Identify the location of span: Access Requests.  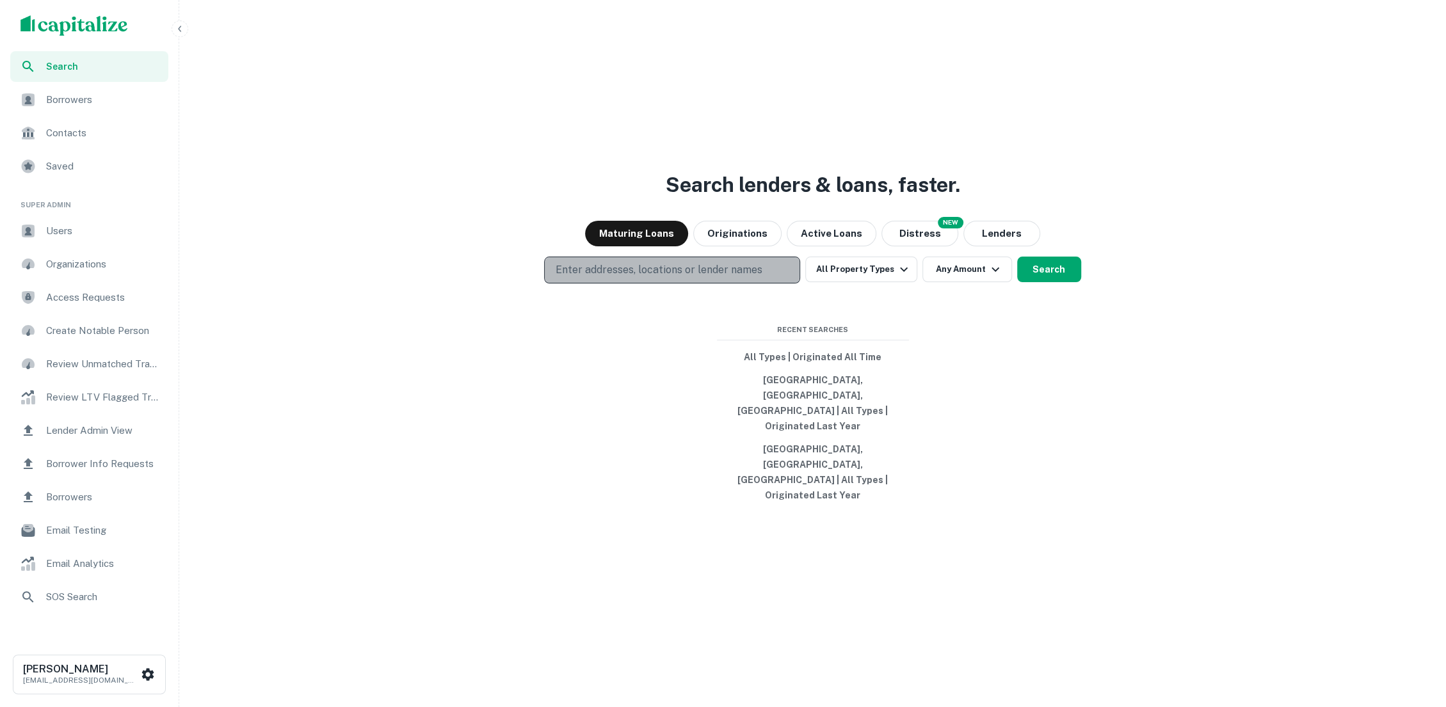
(103, 298).